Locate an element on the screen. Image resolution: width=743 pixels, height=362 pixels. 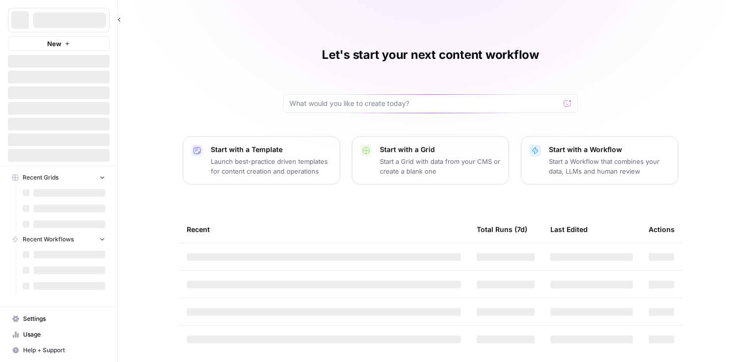
span: Recent Grids is located at coordinates (40, 178).